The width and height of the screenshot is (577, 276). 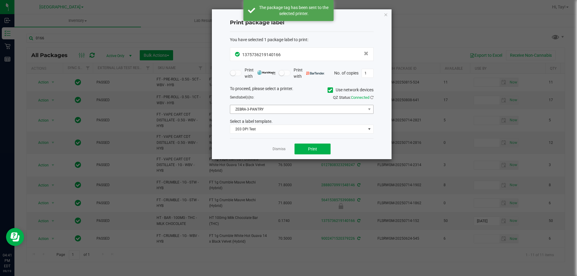 What do you see at coordinates (312, 149) in the screenshot?
I see `span: Print` at bounding box center [312, 149].